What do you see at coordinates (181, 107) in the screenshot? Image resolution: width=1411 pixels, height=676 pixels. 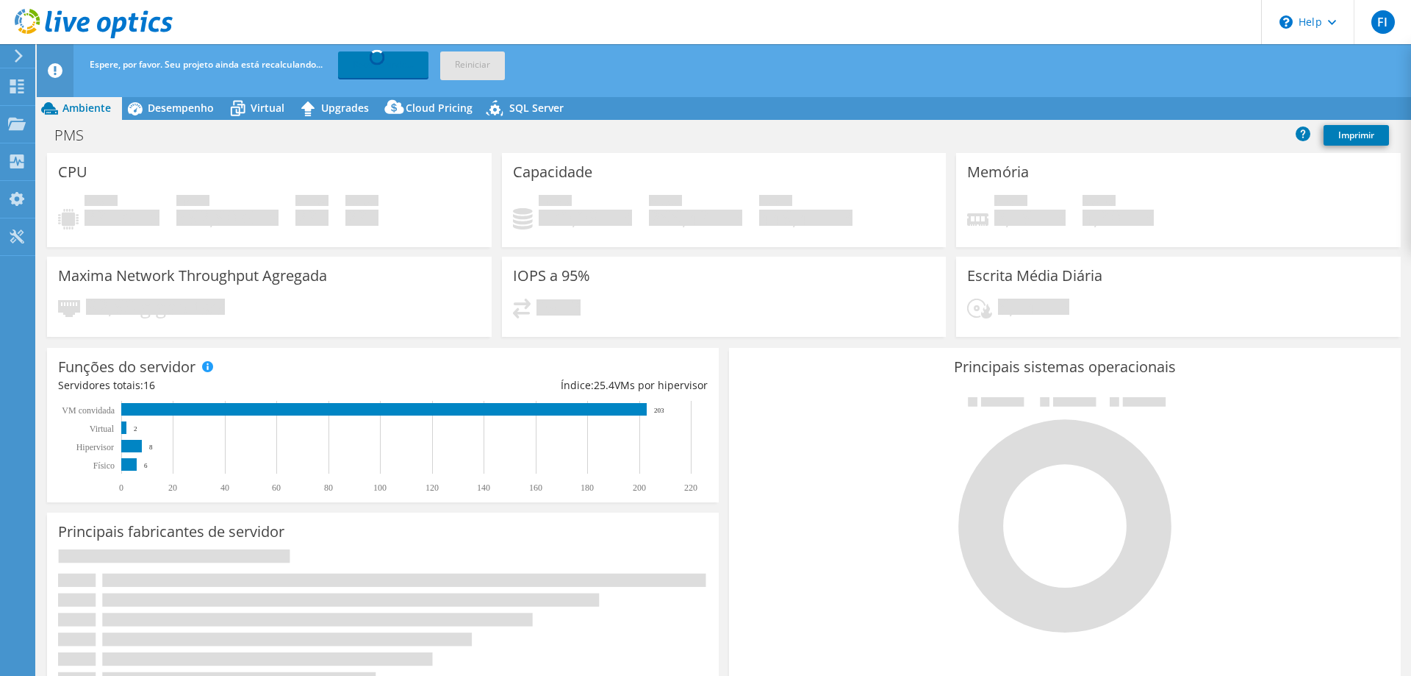 I see `span: Desempenho` at bounding box center [181, 107].